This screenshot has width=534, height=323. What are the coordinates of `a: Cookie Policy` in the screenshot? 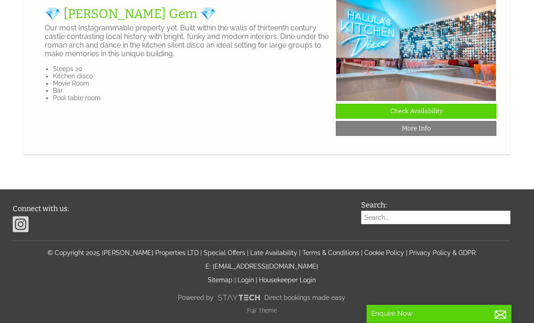 It's located at (384, 253).